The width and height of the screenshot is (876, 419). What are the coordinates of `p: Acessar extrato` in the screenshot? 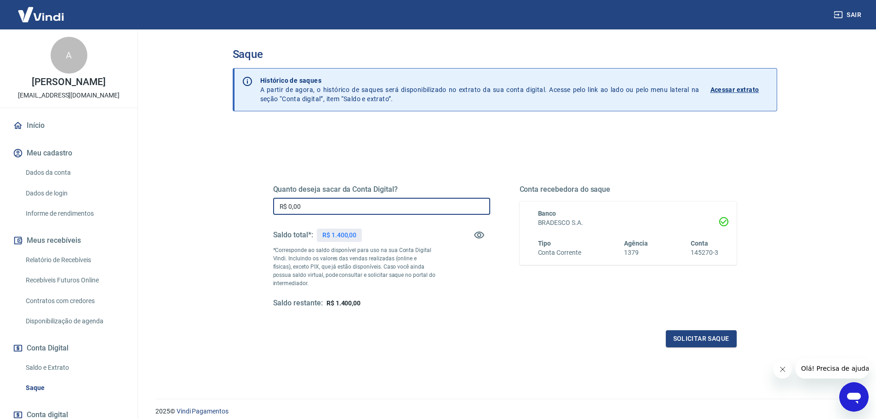 It's located at (735, 90).